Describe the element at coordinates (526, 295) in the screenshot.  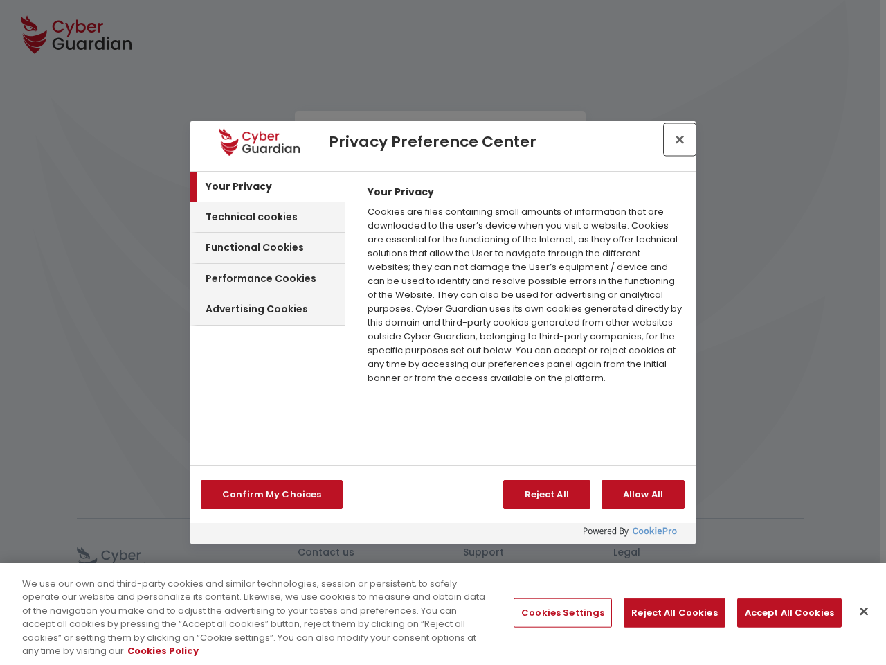
I see `p: Cookies are files containing small amounts of information that are downloaded to the user’s devic...` at that location.